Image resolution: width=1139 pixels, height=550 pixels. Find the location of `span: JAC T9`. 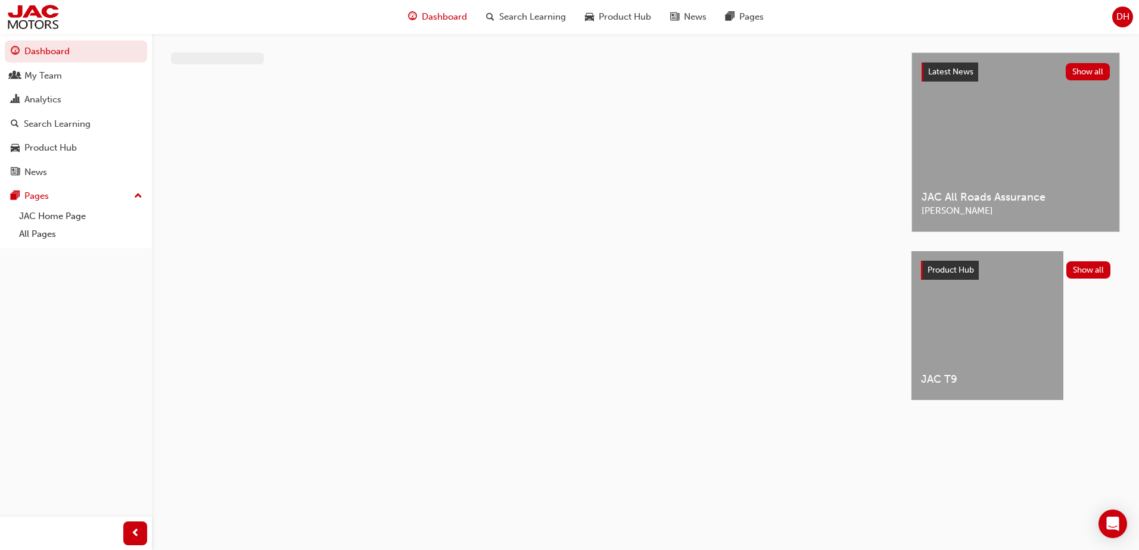

span: JAC T9 is located at coordinates (987, 379).